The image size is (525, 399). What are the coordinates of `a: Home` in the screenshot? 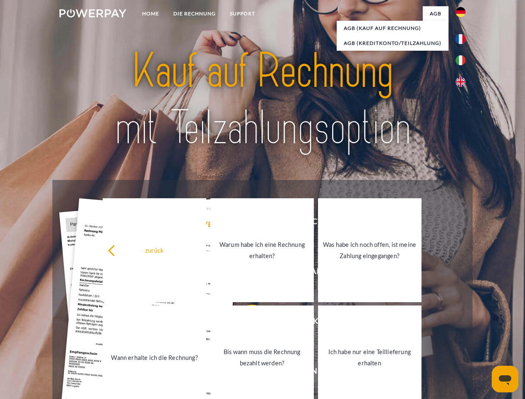 It's located at (150, 14).